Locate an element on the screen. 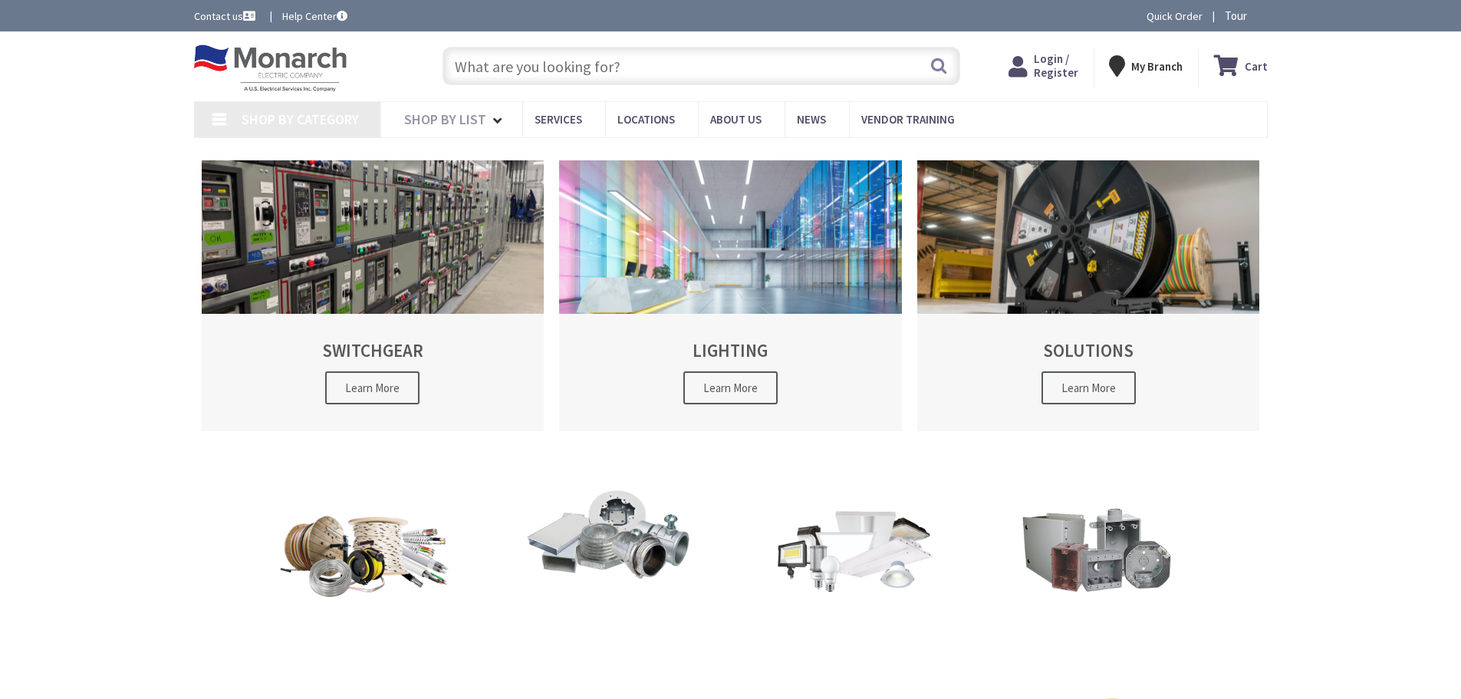  strong: My Branch is located at coordinates (1157, 66).